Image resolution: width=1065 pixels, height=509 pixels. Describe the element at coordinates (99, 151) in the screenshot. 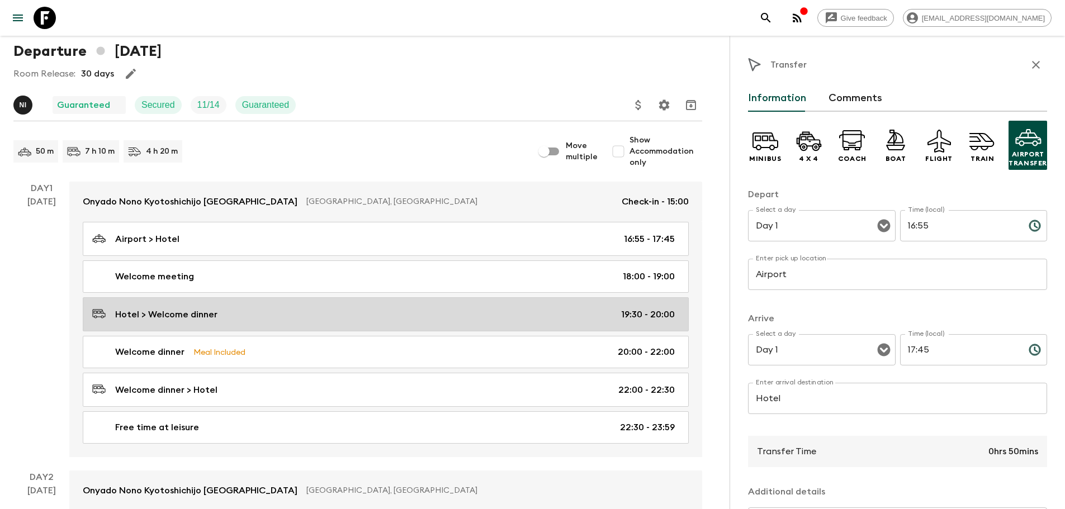

I see `p: 7 h 10 m` at that location.